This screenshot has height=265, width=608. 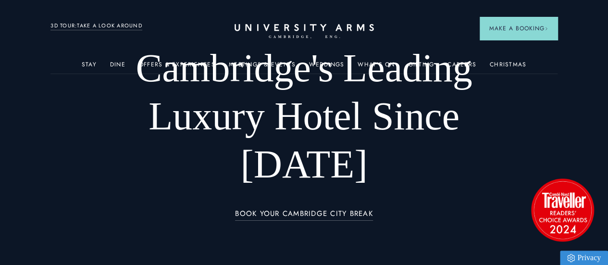 What do you see at coordinates (304, 31) in the screenshot?
I see `a: Home` at bounding box center [304, 31].